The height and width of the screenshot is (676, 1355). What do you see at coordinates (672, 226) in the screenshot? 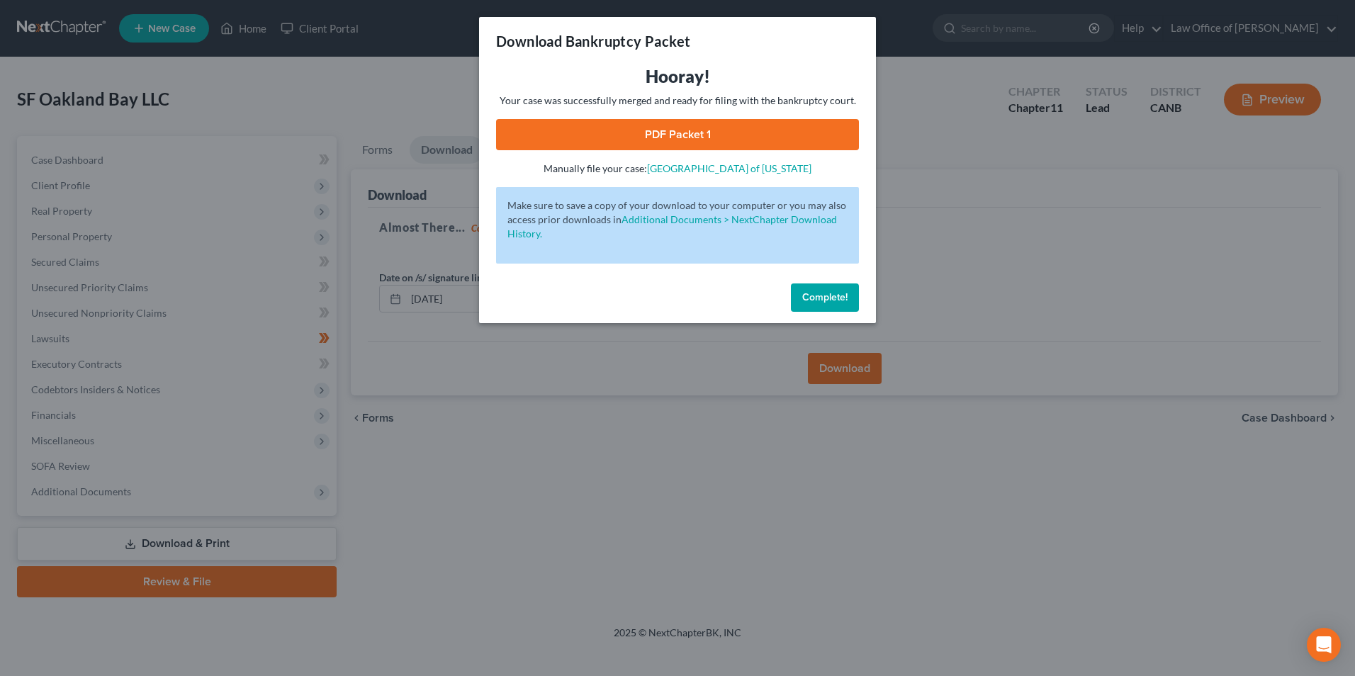
I see `a: Additional Documents > NextChapter Download History.` at bounding box center [672, 226].